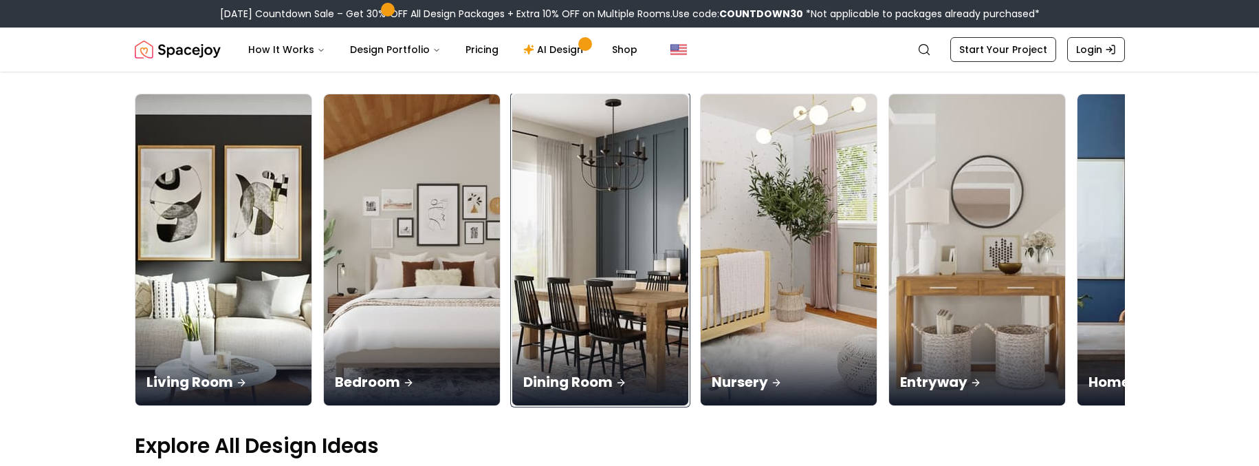 Image resolution: width=1259 pixels, height=466 pixels. What do you see at coordinates (679, 50) in the screenshot?
I see `img: United States` at bounding box center [679, 50].